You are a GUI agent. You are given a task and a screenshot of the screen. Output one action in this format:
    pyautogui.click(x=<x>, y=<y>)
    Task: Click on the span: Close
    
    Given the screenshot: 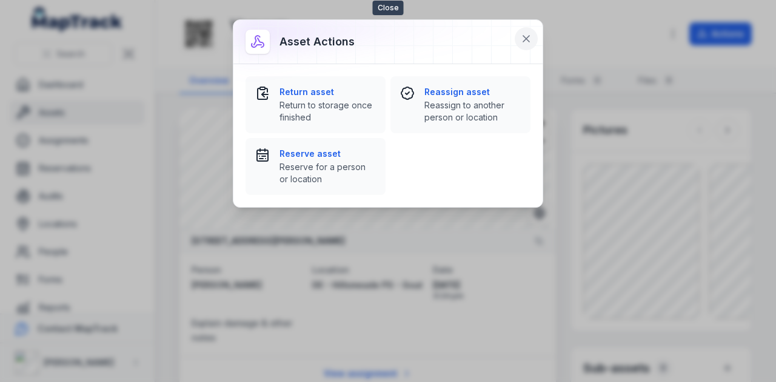 What is the action you would take?
    pyautogui.click(x=388, y=8)
    